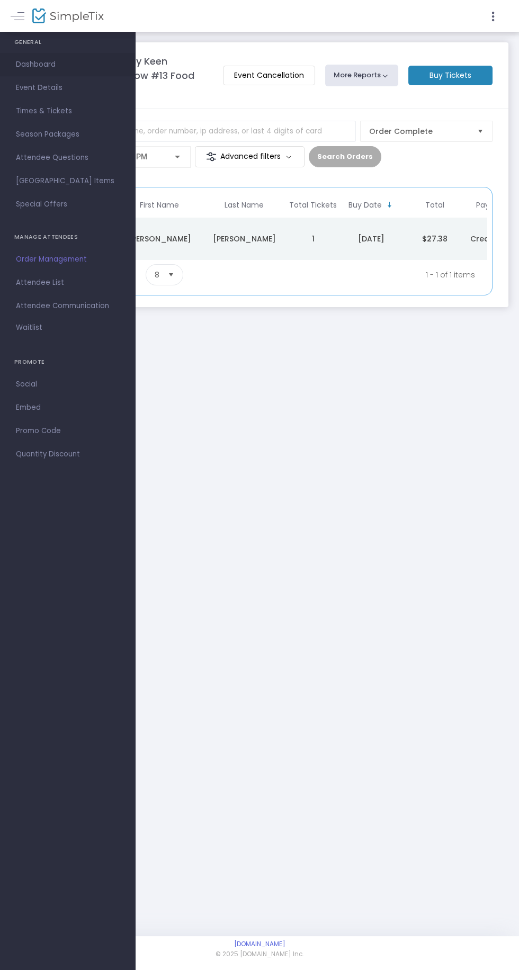 The image size is (519, 970). What do you see at coordinates (244, 205) in the screenshot?
I see `span: Last Name` at bounding box center [244, 205].